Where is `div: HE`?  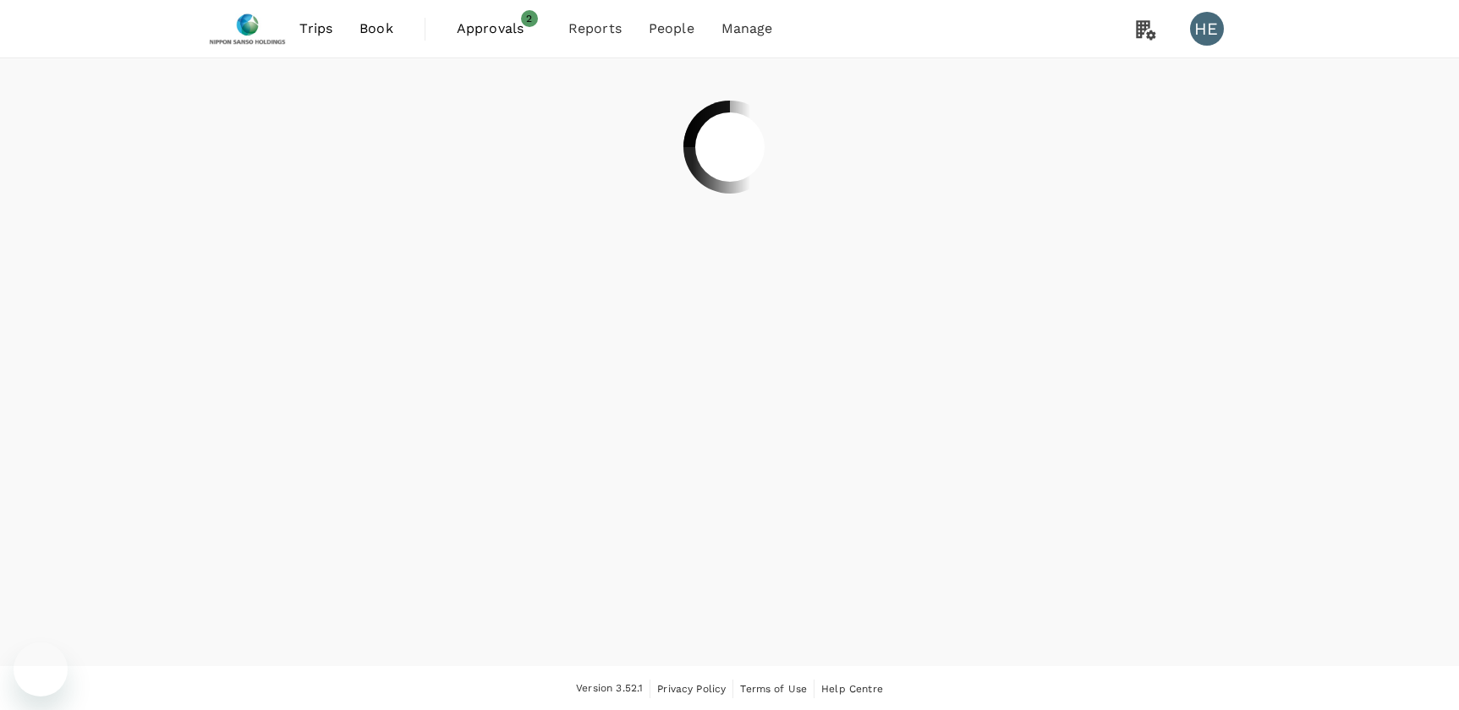
div: HE is located at coordinates (1207, 29).